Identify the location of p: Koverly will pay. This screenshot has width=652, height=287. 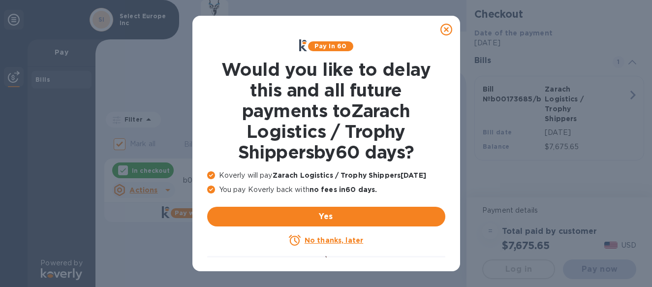
(326, 175).